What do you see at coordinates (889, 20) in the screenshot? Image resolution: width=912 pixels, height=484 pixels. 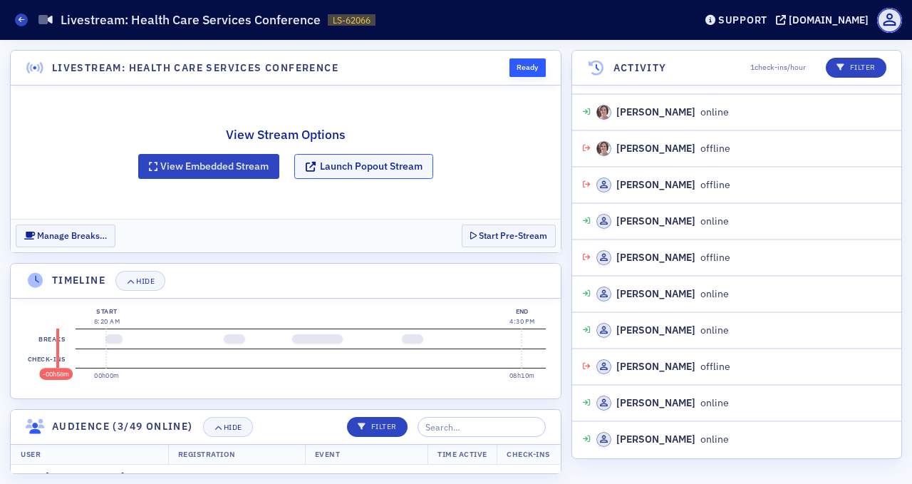 I see `span: Profile` at bounding box center [889, 20].